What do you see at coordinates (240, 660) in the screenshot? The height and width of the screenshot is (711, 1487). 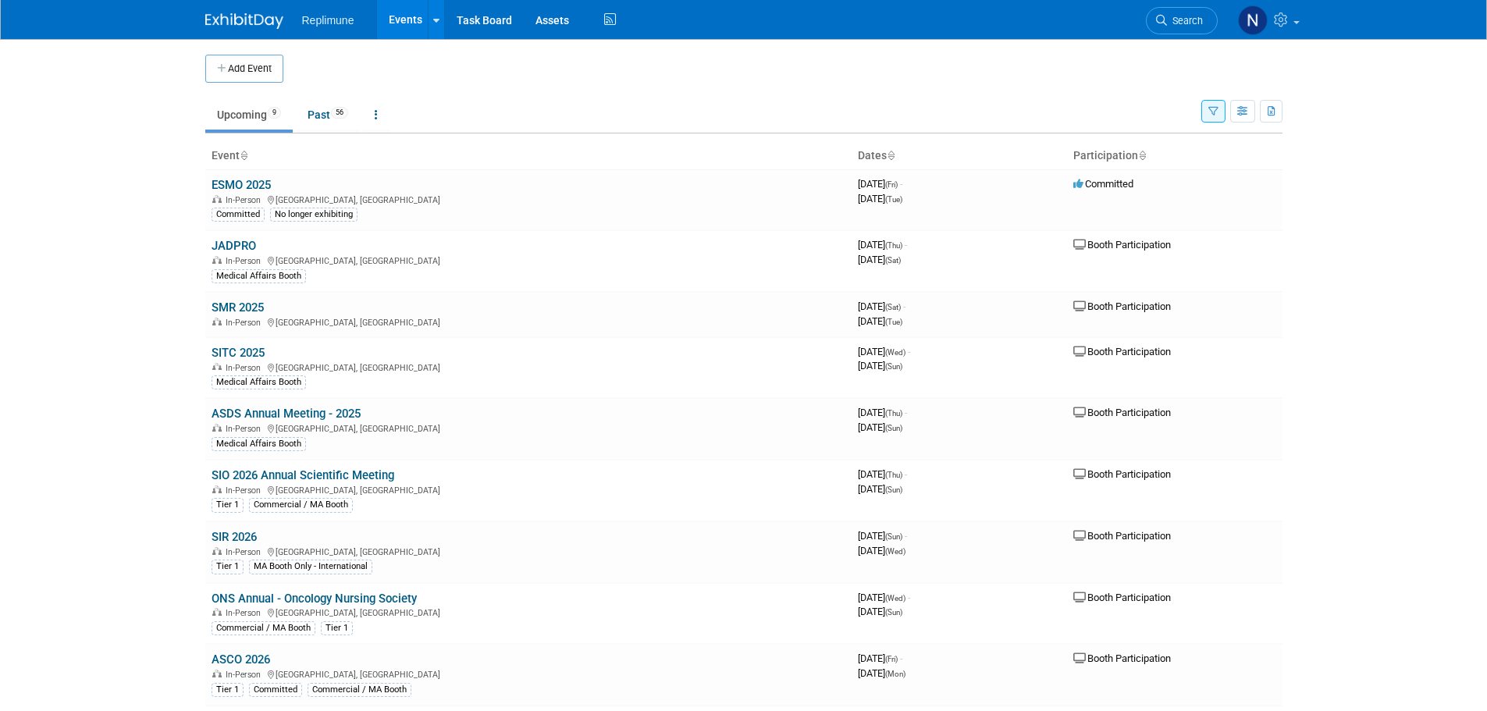 I see `a: ASCO 2026` at bounding box center [240, 660].